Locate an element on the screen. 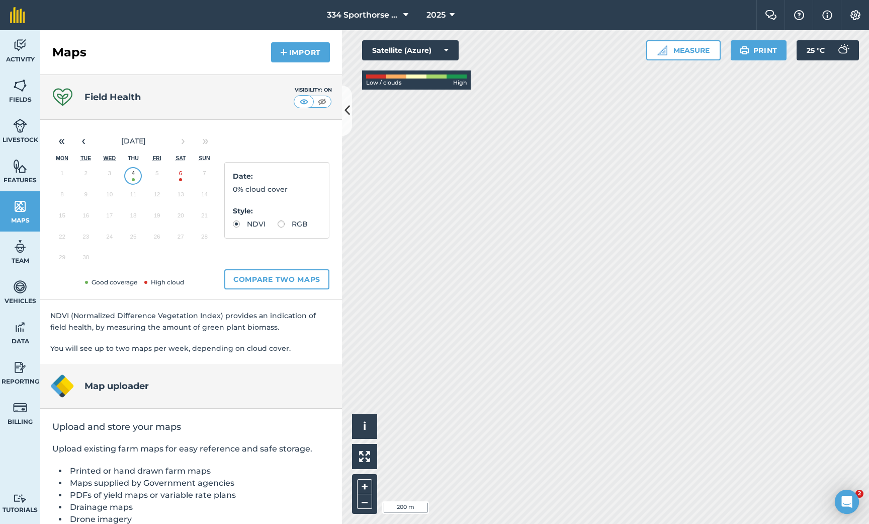  button: i is located at coordinates (365, 426).